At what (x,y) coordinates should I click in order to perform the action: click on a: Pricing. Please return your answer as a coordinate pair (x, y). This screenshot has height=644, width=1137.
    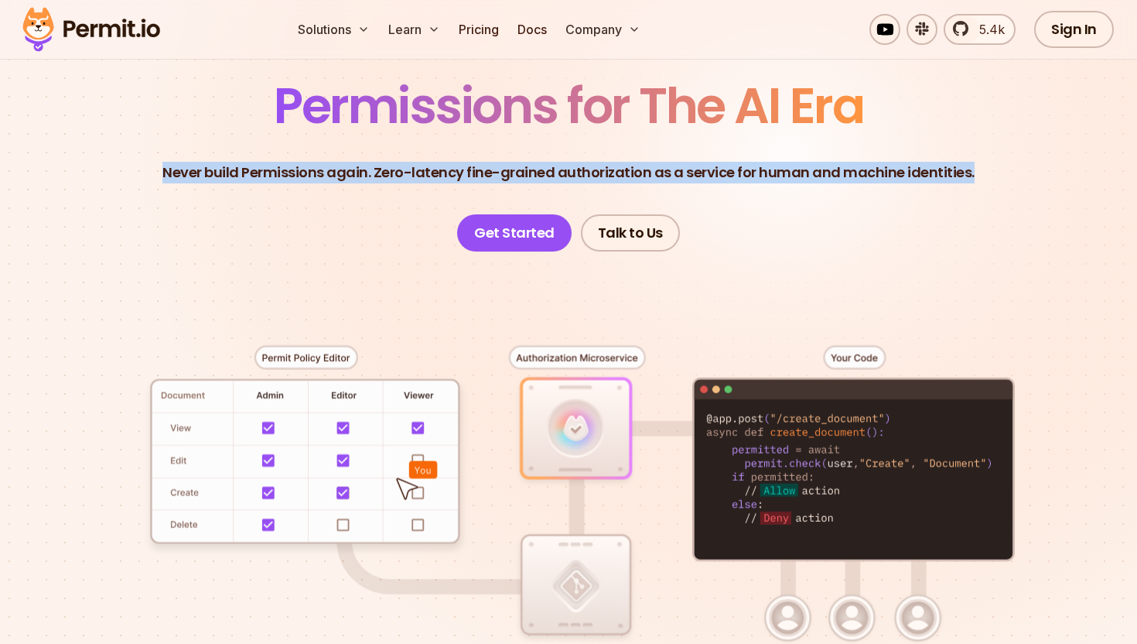
    Looking at the image, I should click on (479, 29).